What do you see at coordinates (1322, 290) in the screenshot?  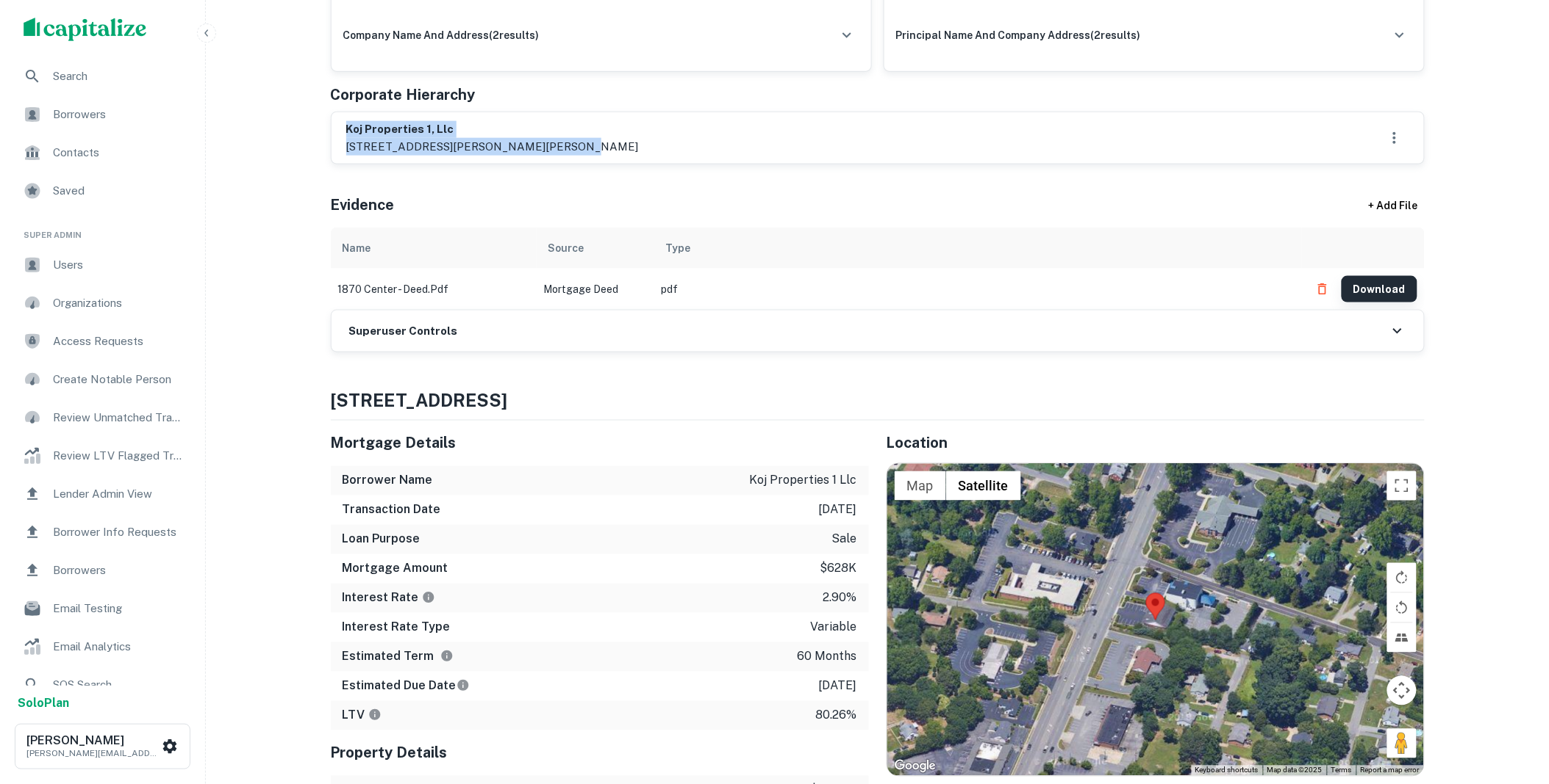 I see `button: Delete file` at bounding box center [1322, 290].